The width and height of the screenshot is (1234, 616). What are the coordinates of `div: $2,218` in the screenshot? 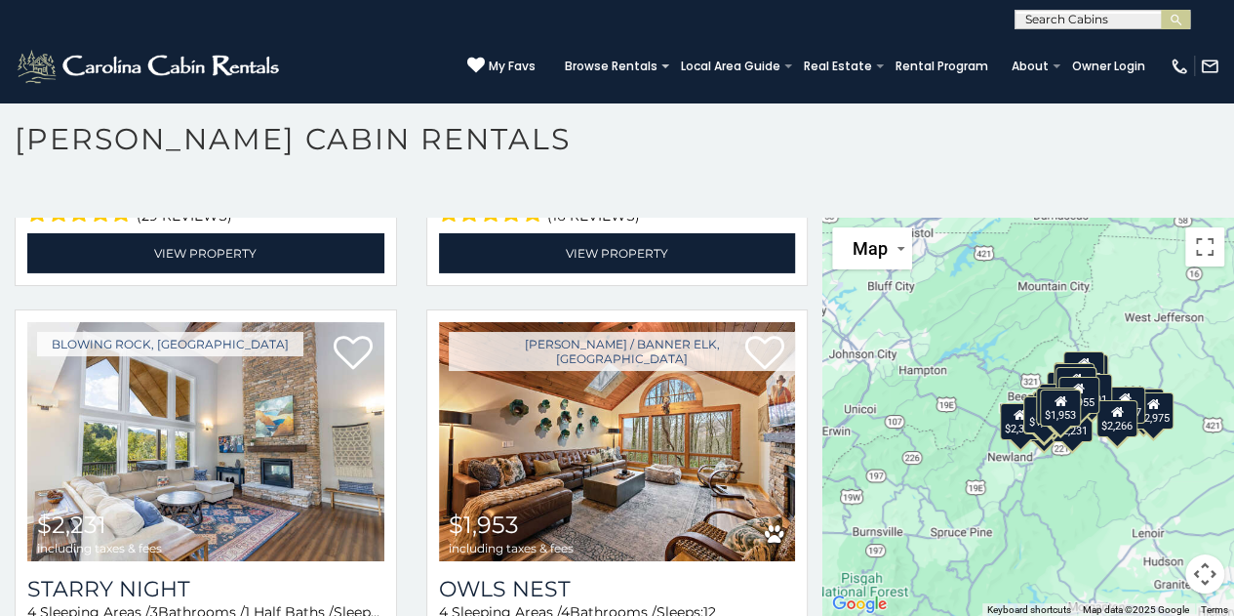 It's located at (1044, 424).